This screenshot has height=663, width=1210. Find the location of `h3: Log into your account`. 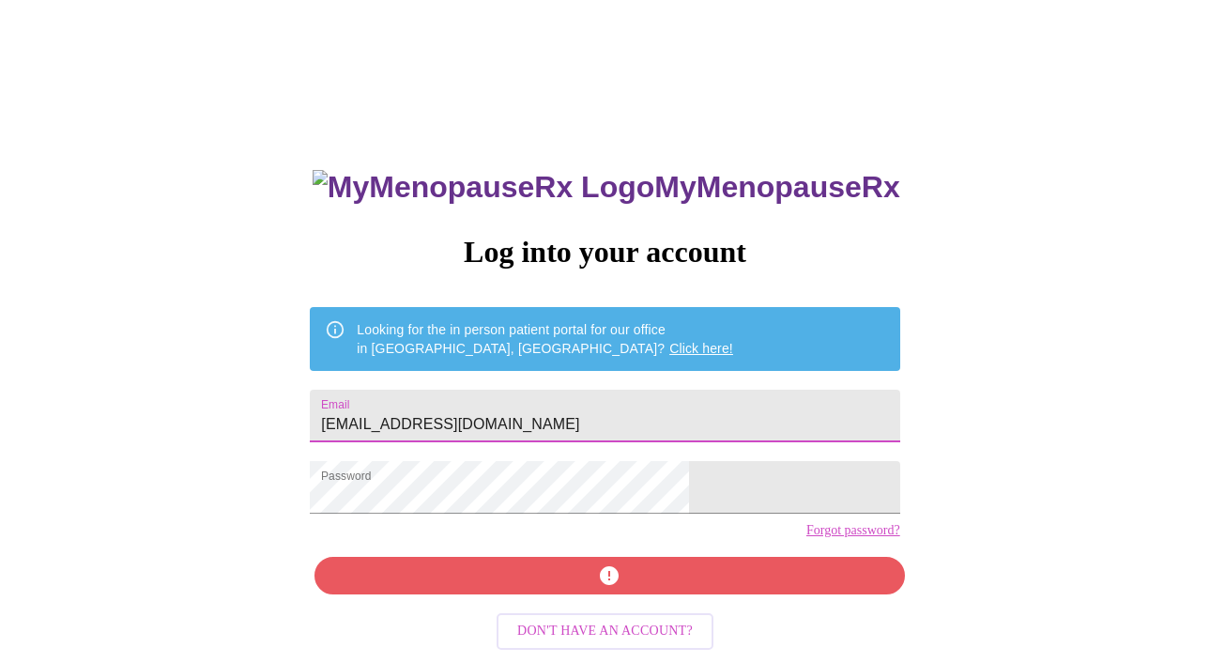

h3: Log into your account is located at coordinates (605, 252).